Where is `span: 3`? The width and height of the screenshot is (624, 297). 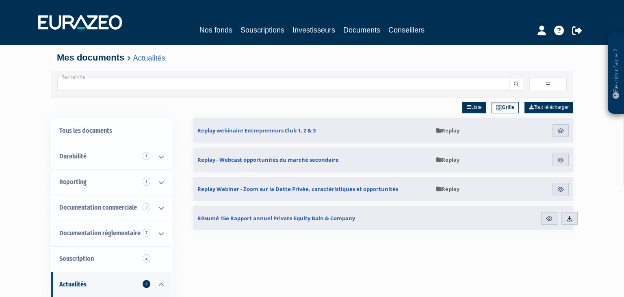
span: 3 is located at coordinates (146, 207).